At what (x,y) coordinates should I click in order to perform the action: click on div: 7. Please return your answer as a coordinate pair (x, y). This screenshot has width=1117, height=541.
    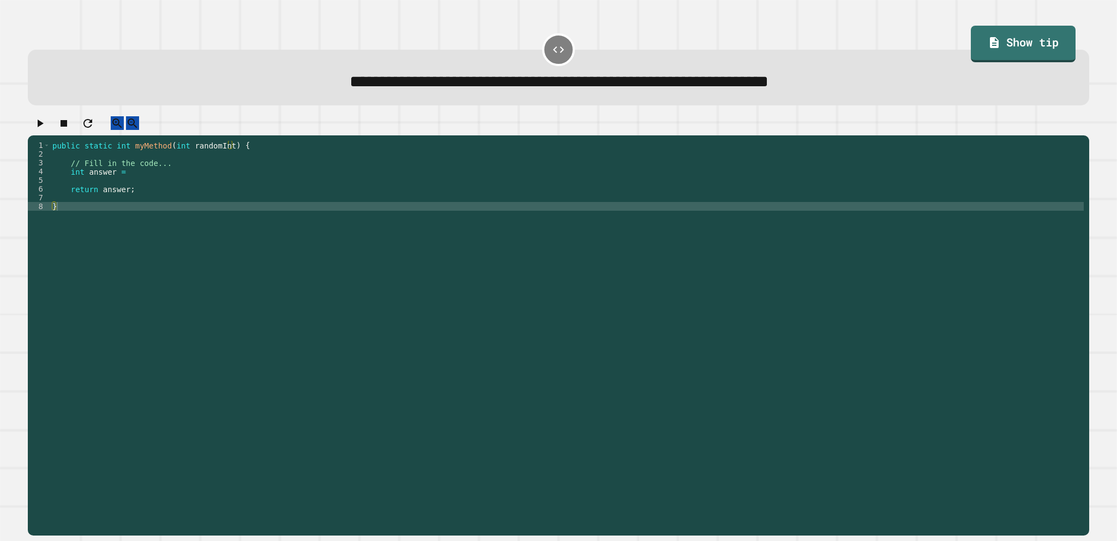
    Looking at the image, I should click on (39, 198).